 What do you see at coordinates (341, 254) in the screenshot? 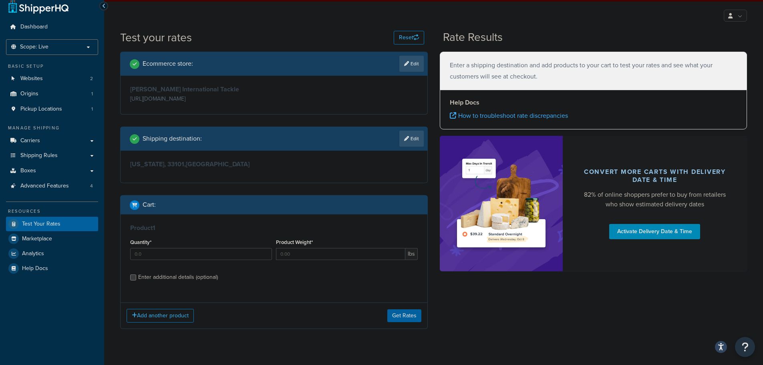
I see `input: 0.00` at bounding box center [341, 254].